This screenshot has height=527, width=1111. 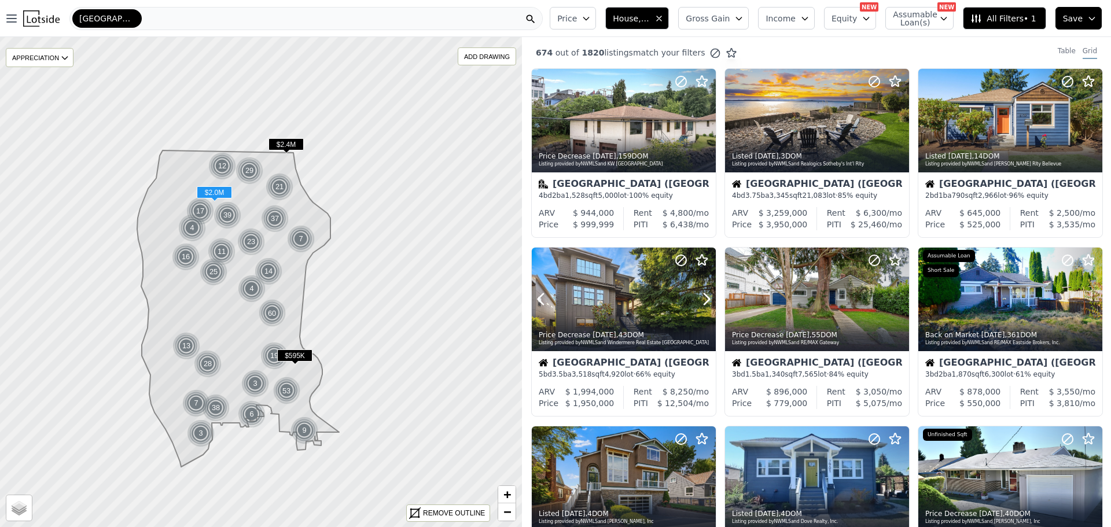 What do you see at coordinates (797, 335) in the screenshot?
I see `time: 2025-08-23 00:39` at bounding box center [797, 335].